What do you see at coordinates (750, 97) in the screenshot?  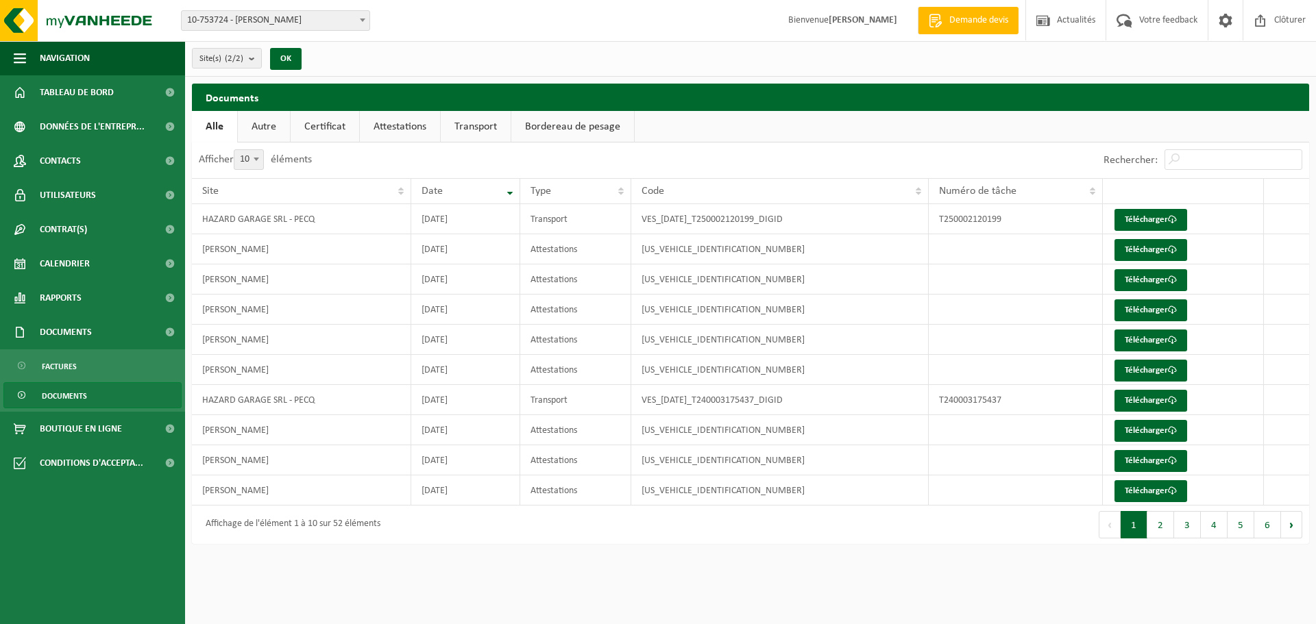 I see `h2: Documents` at bounding box center [750, 97].